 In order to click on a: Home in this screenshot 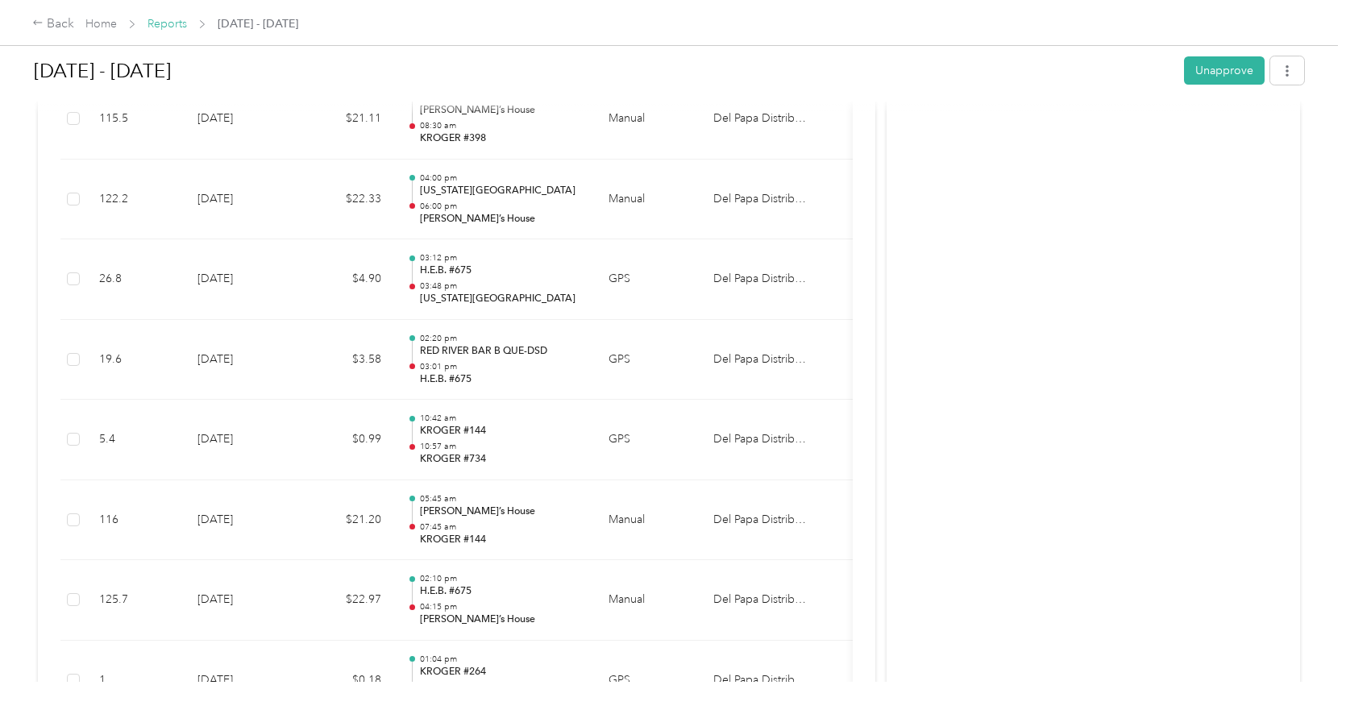, I will do `click(101, 23)`.